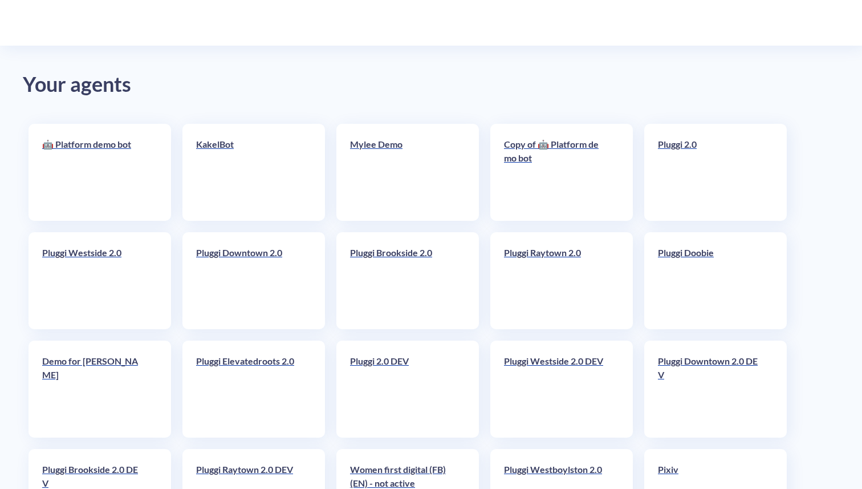 Image resolution: width=862 pixels, height=489 pixels. Describe the element at coordinates (247, 469) in the screenshot. I see `p: Pluggi Raytown 2.0 DEV` at that location.